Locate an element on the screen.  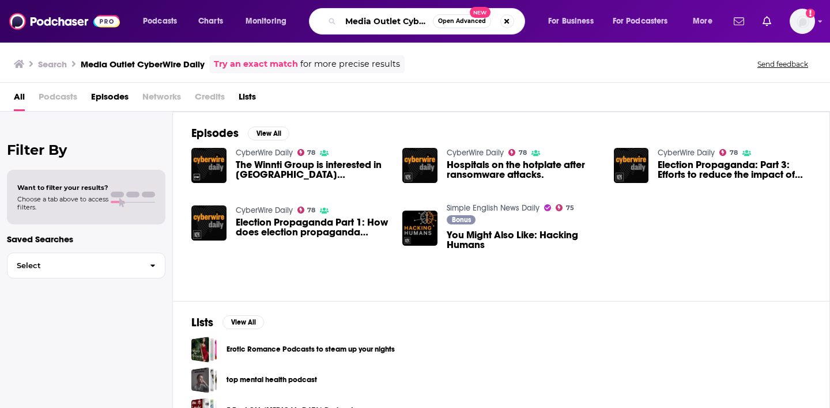
h2: Episodes is located at coordinates (215, 133).